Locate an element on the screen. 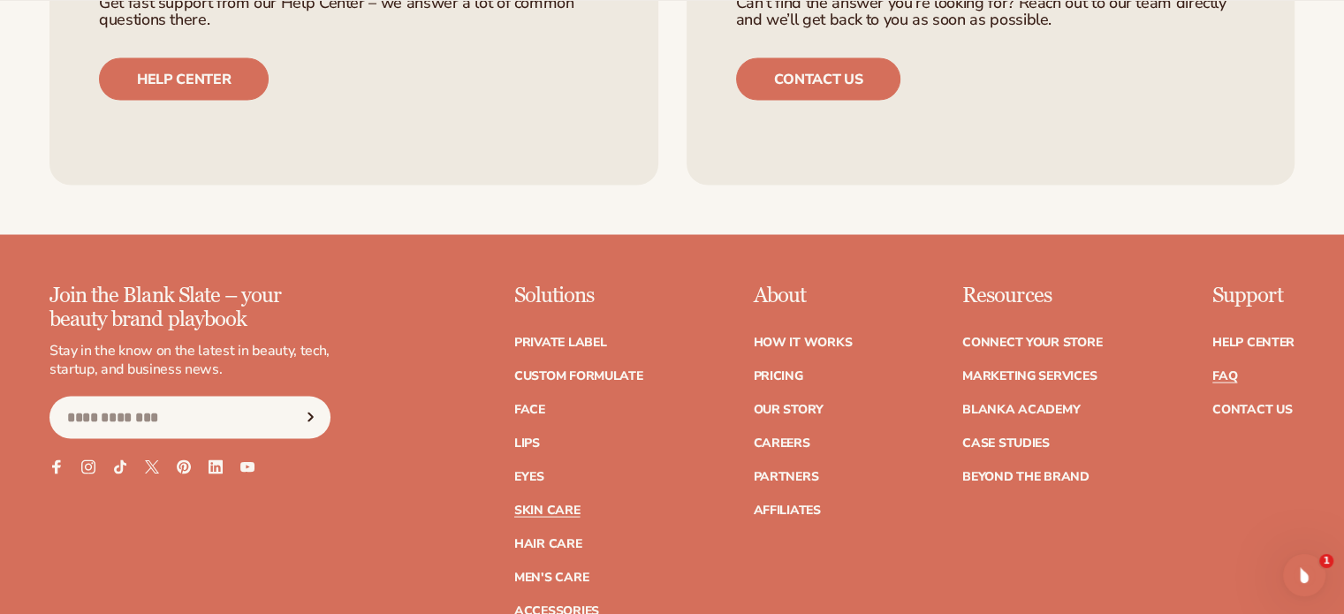 The width and height of the screenshot is (1344, 614). a: Contact us is located at coordinates (818, 79).